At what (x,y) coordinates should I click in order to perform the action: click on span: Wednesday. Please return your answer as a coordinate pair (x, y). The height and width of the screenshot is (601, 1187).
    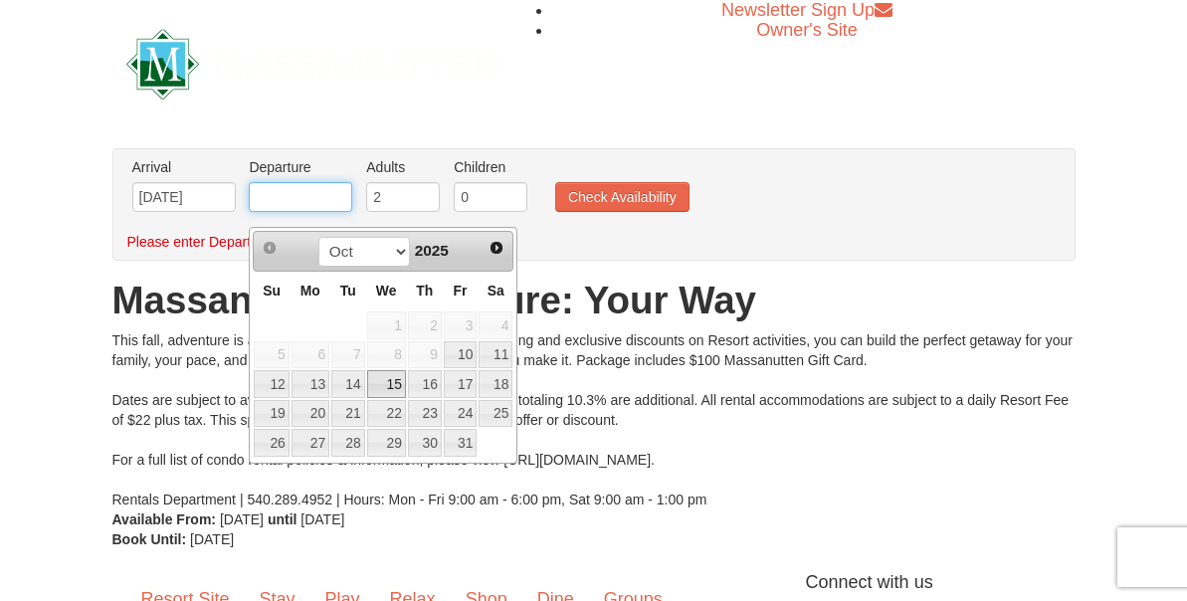
    Looking at the image, I should click on (386, 291).